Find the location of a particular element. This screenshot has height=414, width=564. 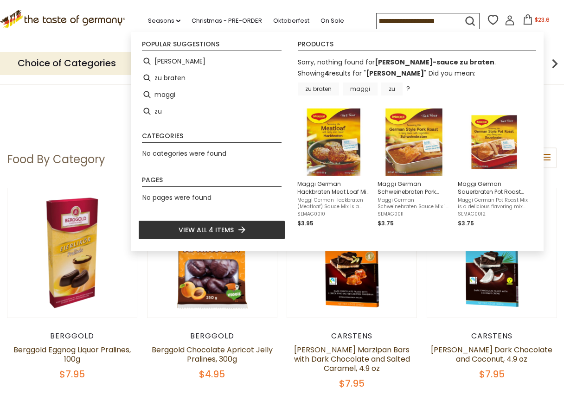

span: Maggi German Hackbraten Meat Loaf Mix - 3.25 oz. is located at coordinates (334, 188).